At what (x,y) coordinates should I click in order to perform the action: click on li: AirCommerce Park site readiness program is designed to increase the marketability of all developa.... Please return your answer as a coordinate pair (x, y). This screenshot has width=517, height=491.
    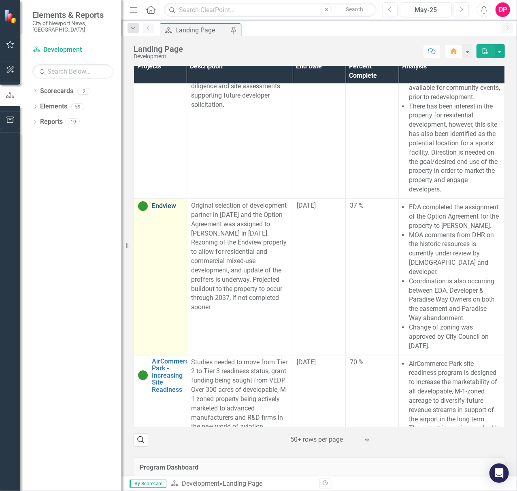
    Looking at the image, I should click on (455, 392).